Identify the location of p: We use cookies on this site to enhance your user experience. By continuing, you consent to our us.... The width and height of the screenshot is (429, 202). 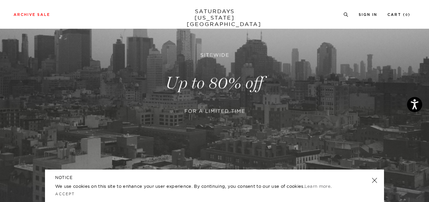
(202, 186).